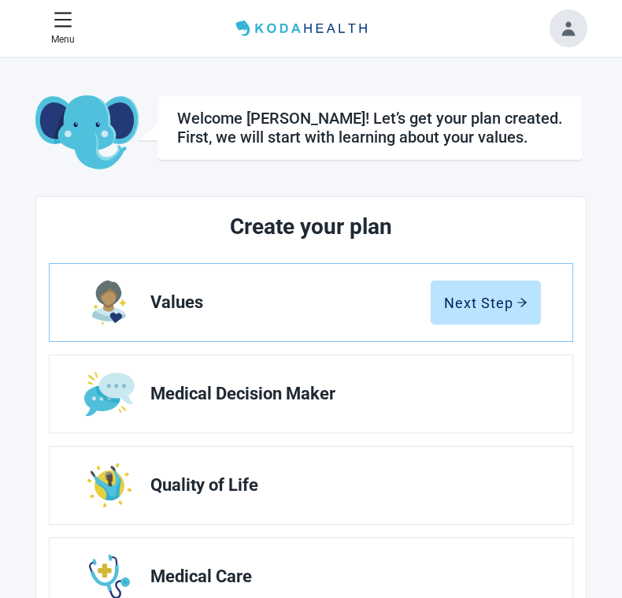 Image resolution: width=622 pixels, height=598 pixels. What do you see at coordinates (486, 302) in the screenshot?
I see `div: Next Step` at bounding box center [486, 302].